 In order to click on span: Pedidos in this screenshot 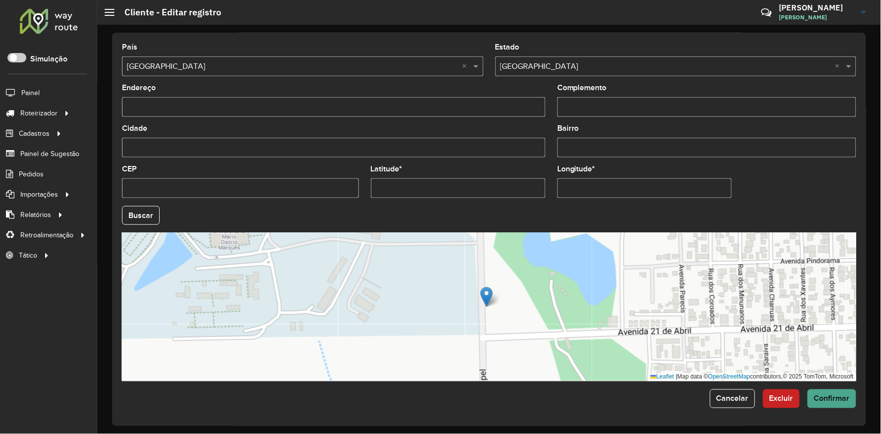, I will do `click(31, 174)`.